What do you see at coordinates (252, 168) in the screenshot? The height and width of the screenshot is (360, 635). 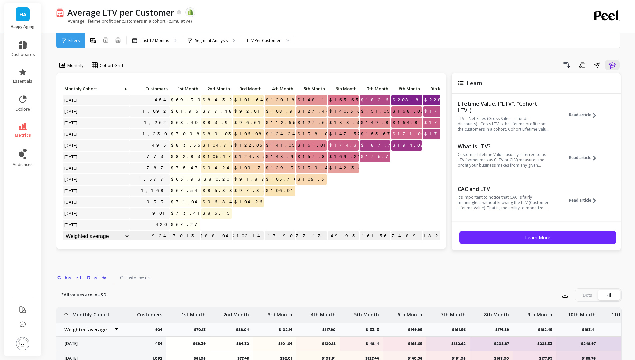 I see `span: $109.35` at bounding box center [252, 168].